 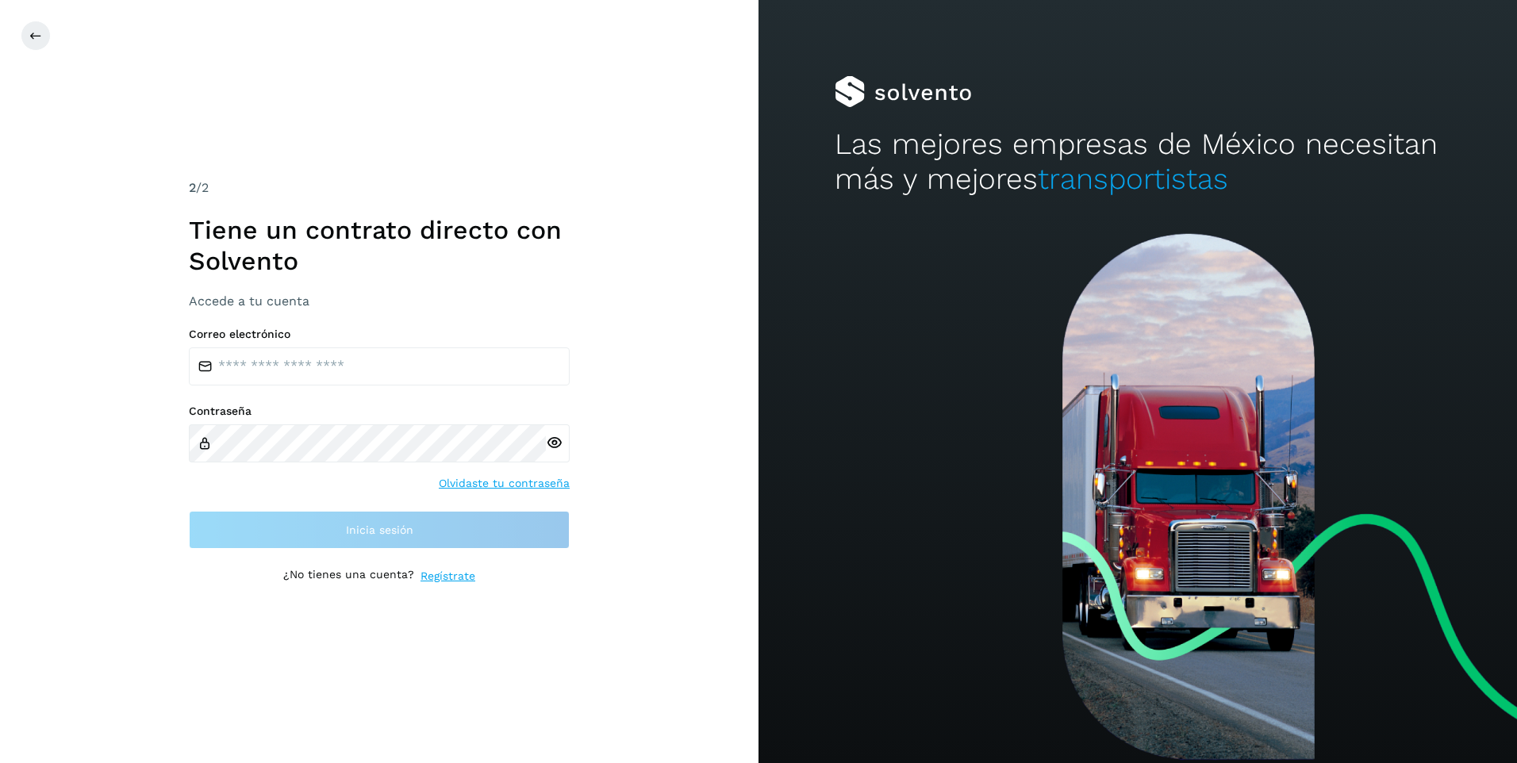 I want to click on label: Correo electrónico, so click(x=379, y=334).